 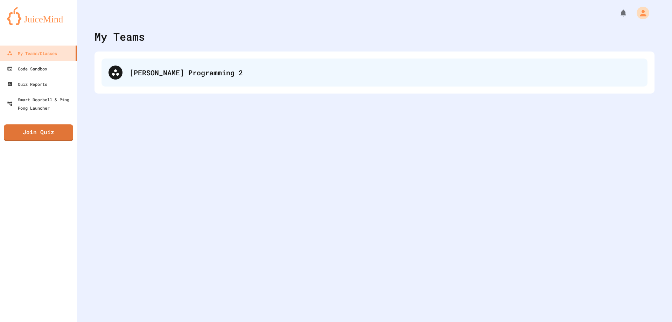 What do you see at coordinates (41, 104) in the screenshot?
I see `div: Smart Doorbell & Ping Pong Launcher` at bounding box center [41, 104].